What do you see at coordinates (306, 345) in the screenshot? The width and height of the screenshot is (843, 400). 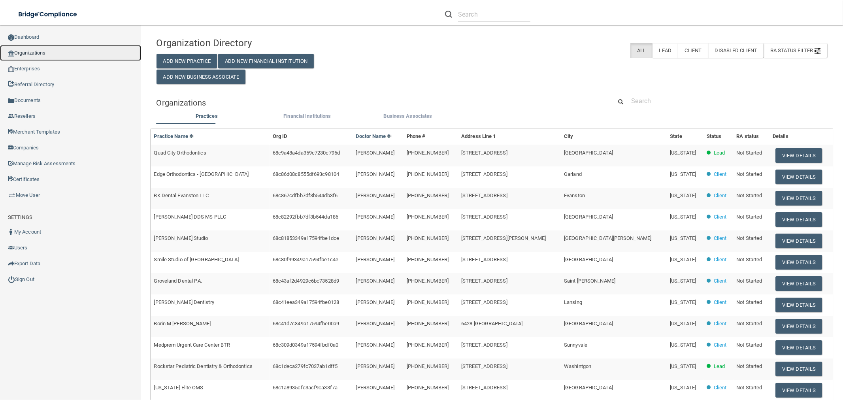 I see `span: 68c309d0349a17594fbdf0a0` at bounding box center [306, 345].